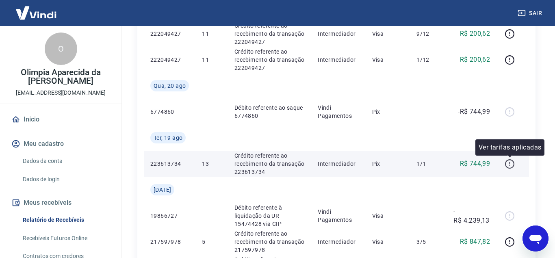  Describe the element at coordinates (65, 179) in the screenshot. I see `a: Dados de login` at that location.